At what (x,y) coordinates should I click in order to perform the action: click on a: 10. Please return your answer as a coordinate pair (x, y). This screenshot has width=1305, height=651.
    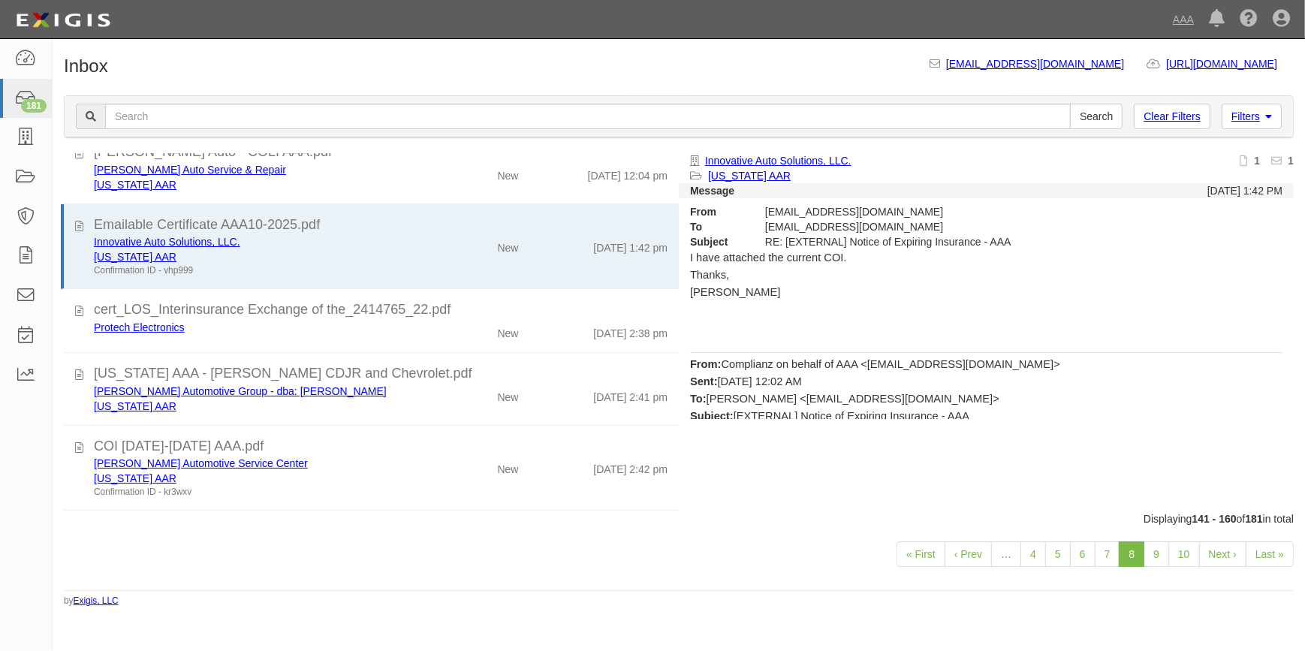
    Looking at the image, I should click on (1184, 554).